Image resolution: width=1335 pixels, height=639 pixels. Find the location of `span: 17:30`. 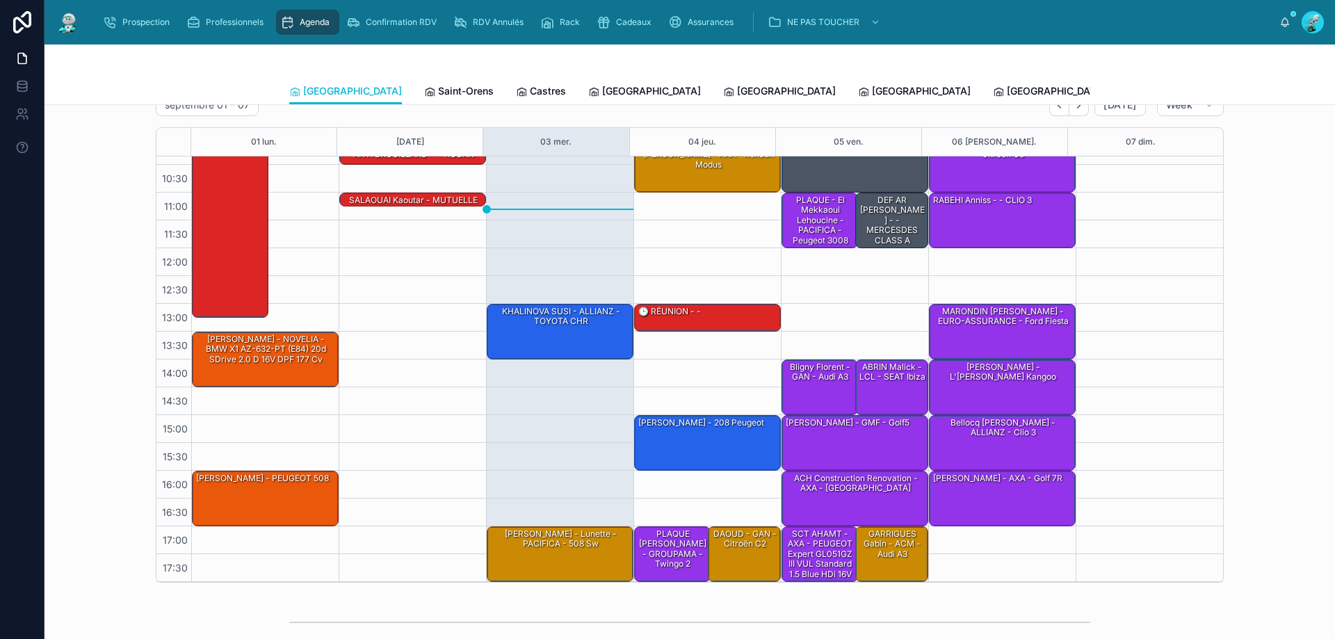

span: 17:30 is located at coordinates (175, 567).